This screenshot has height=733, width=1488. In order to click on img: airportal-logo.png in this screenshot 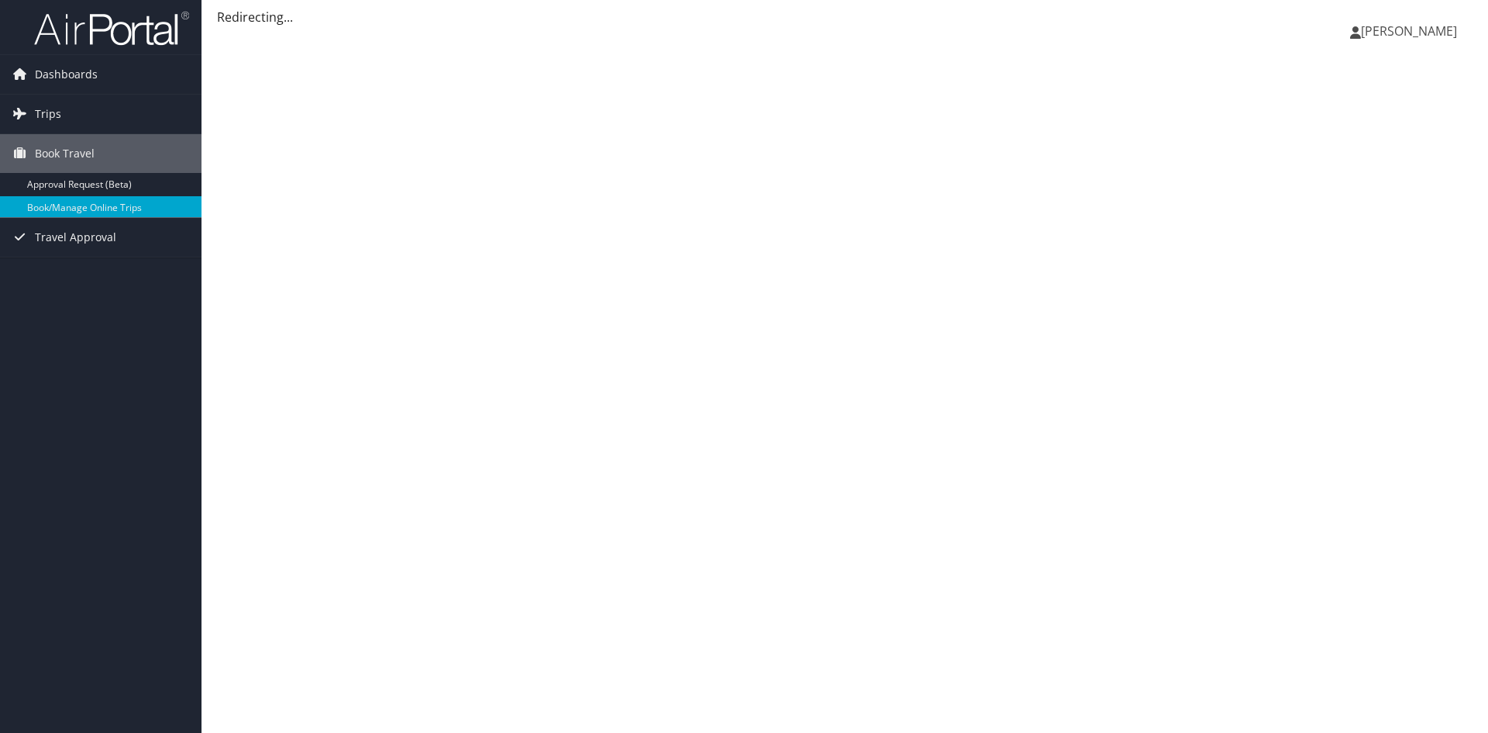, I will do `click(112, 28)`.